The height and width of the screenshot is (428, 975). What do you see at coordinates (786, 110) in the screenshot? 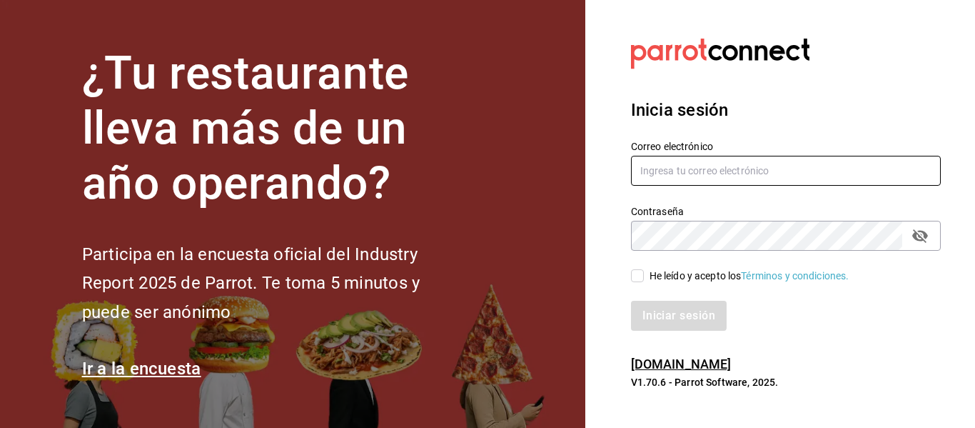
I see `h3: Inicia sesión` at bounding box center [786, 110].